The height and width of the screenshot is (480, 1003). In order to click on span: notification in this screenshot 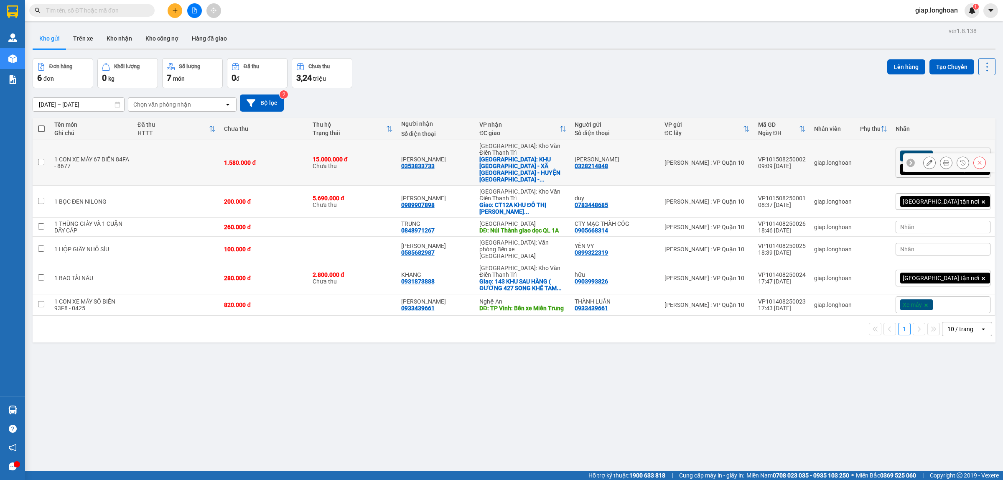, I will do `click(13, 447)`.